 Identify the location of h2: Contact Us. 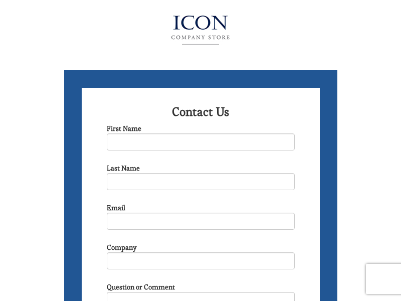
(200, 112).